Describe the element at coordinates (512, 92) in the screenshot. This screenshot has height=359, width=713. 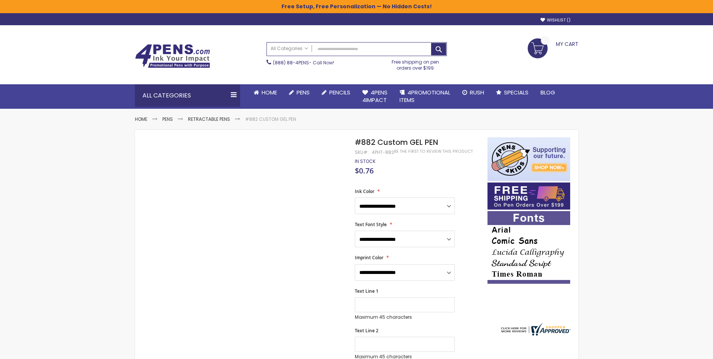
I see `a: Specials` at that location.